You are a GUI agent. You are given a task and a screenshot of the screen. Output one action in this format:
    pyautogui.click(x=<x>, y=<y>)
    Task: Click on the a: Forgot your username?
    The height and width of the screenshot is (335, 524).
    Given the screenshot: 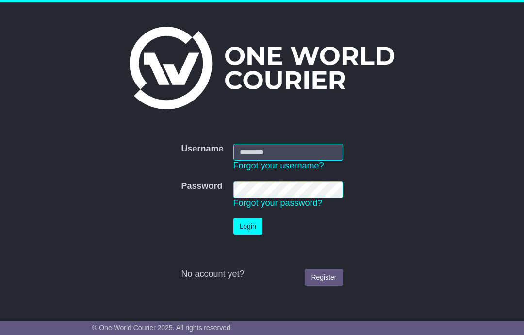 What is the action you would take?
    pyautogui.click(x=279, y=166)
    